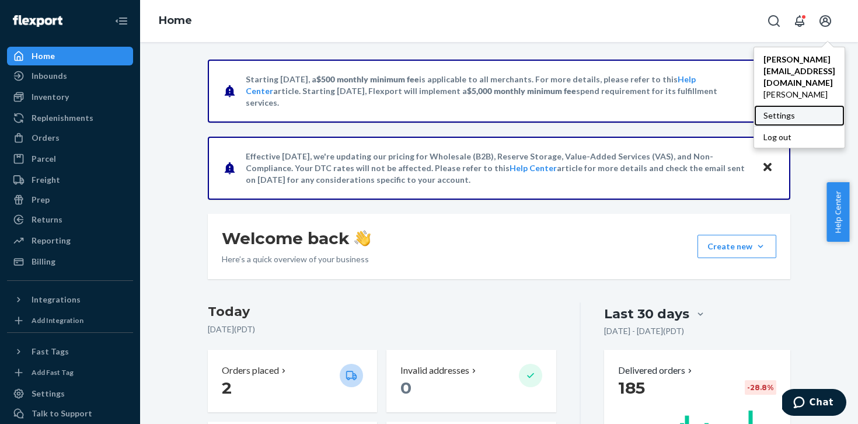  Describe the element at coordinates (774, 21) in the screenshot. I see `button: Open Search Box` at that location.